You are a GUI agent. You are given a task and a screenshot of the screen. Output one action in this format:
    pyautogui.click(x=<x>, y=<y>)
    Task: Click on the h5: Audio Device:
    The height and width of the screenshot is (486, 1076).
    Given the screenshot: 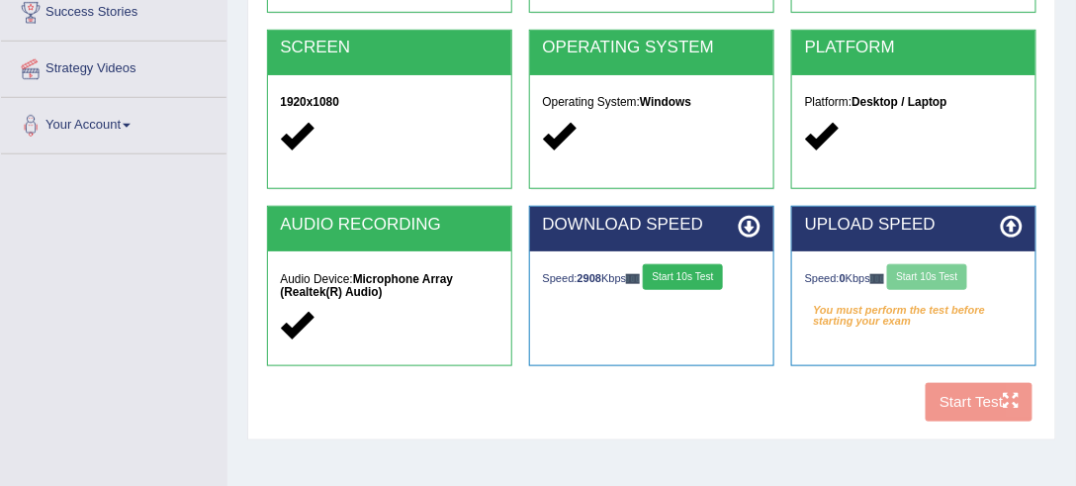 What is the action you would take?
    pyautogui.click(x=389, y=286)
    